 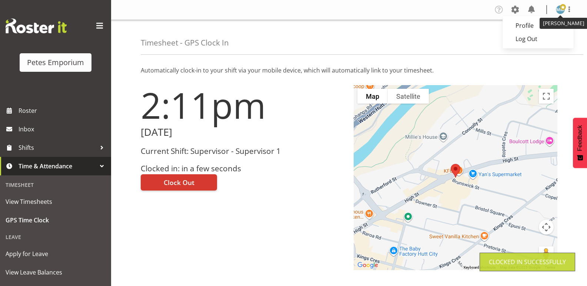 What do you see at coordinates (56, 220) in the screenshot?
I see `span: GPS Time Clock` at bounding box center [56, 220].